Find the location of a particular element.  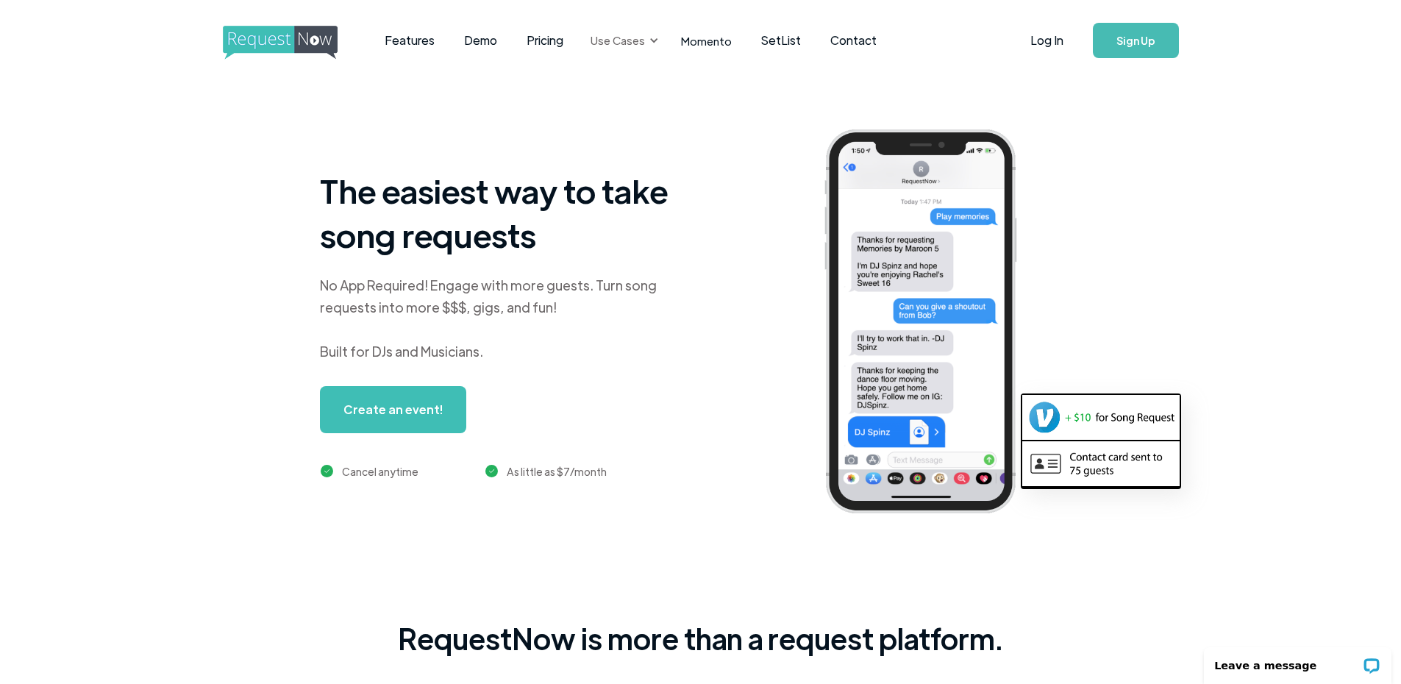

a: Features is located at coordinates (410, 40).